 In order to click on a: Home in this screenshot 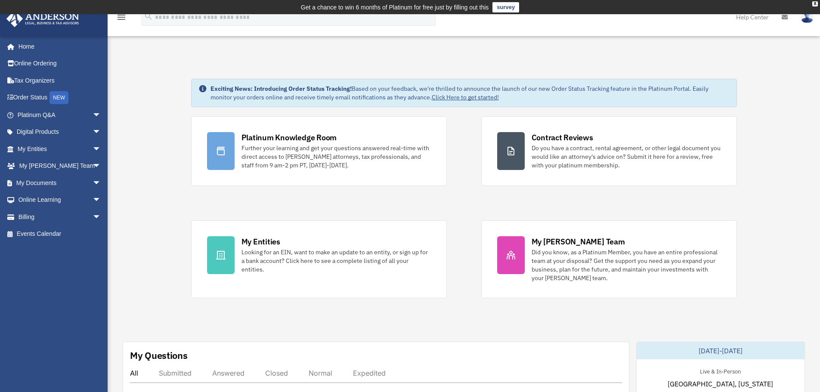, I will do `click(58, 46)`.